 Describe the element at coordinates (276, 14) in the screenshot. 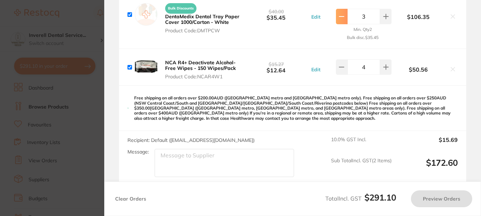

I see `b: $35.45` at that location.